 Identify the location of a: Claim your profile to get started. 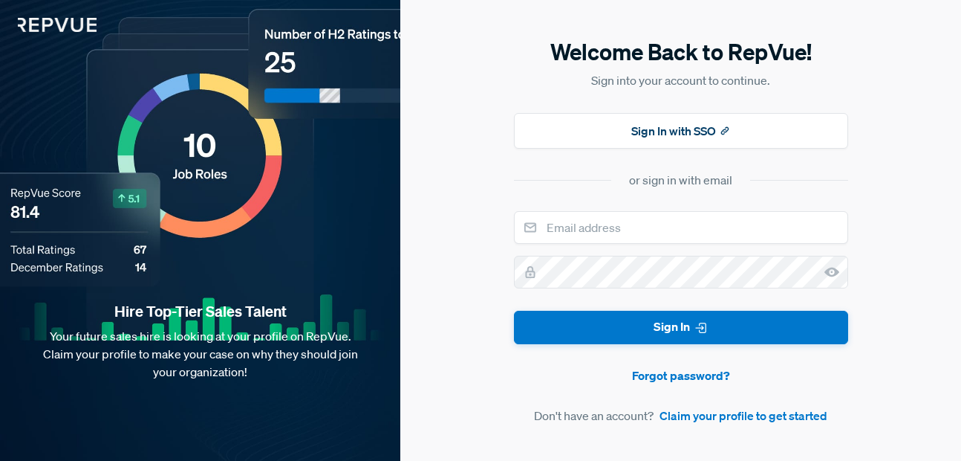
(744, 415).